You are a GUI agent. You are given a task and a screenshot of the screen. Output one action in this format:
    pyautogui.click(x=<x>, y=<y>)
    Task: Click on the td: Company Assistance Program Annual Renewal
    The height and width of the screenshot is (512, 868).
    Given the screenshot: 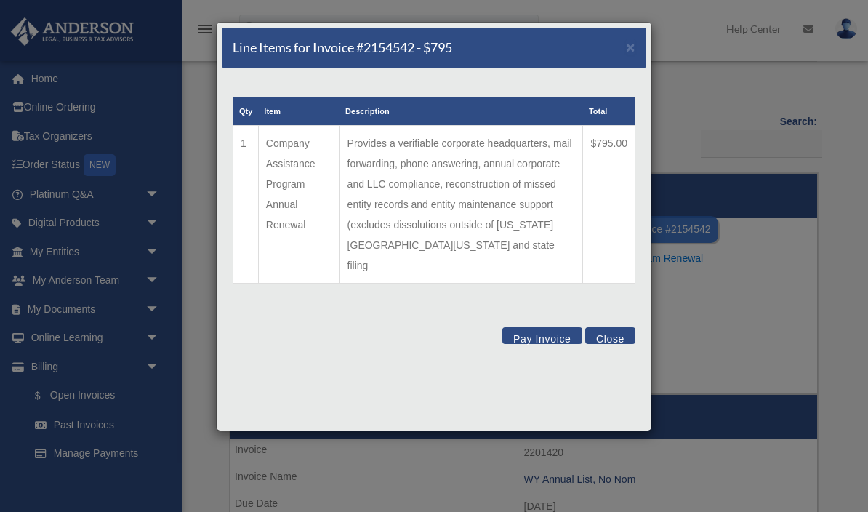 What is the action you would take?
    pyautogui.click(x=299, y=205)
    